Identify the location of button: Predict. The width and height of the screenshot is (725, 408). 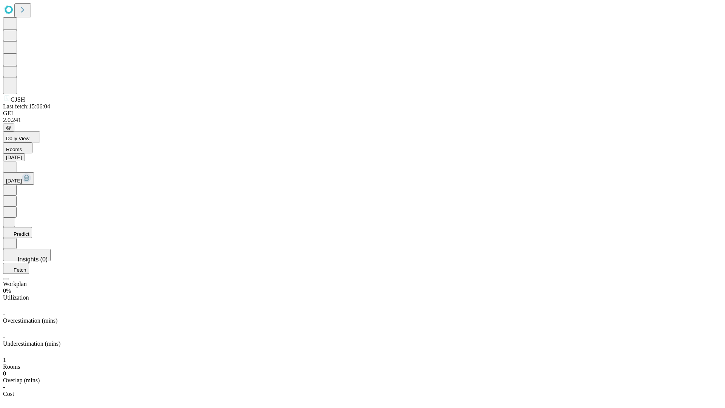
(17, 232).